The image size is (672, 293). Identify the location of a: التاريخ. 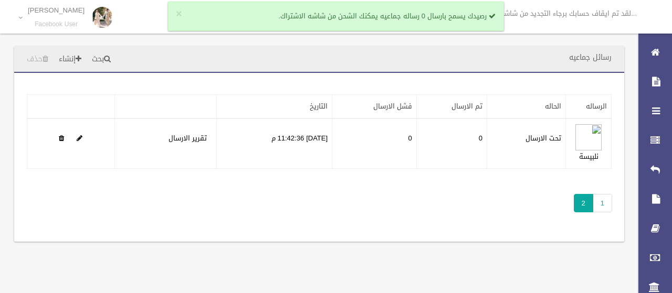
(318, 106).